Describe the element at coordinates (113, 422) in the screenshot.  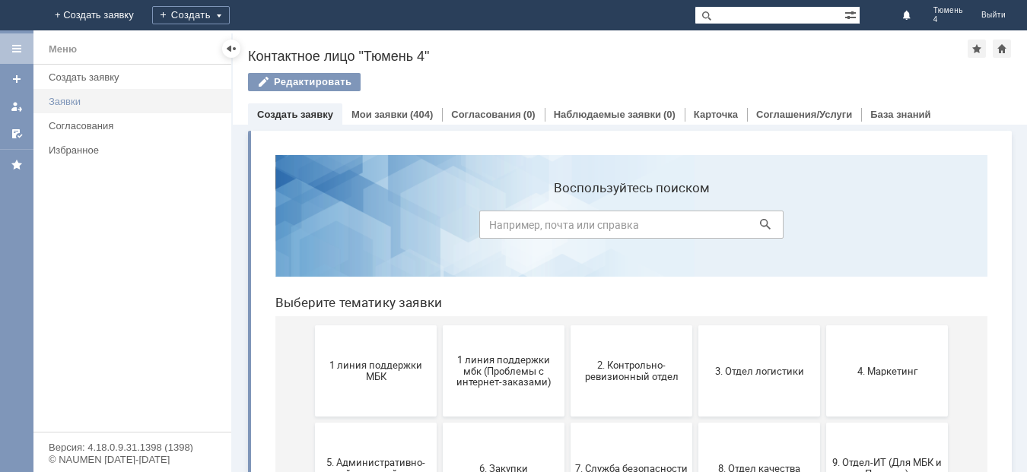
I see `span: Бухгалтерия (для мбк)` at that location.